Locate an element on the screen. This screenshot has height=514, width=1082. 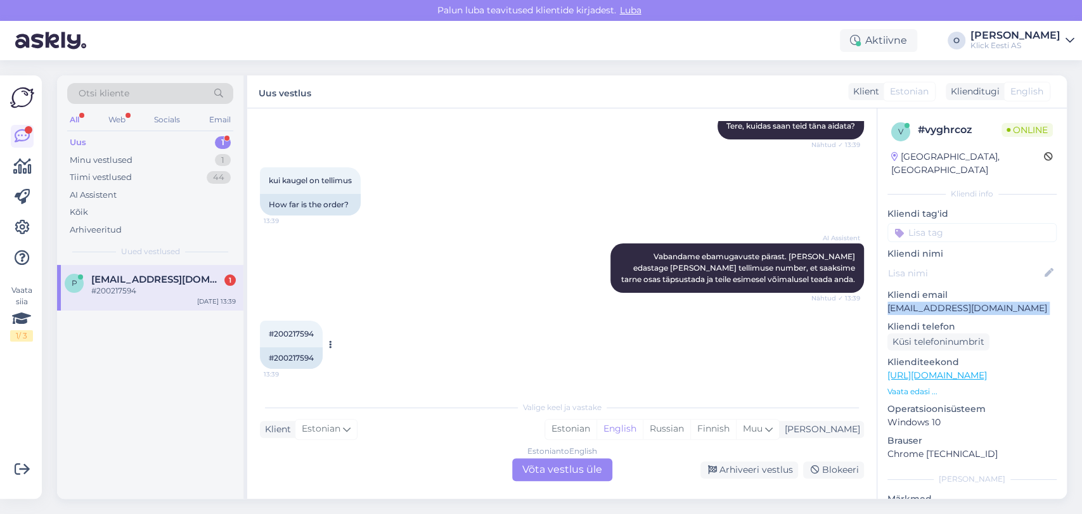
div: Uus is located at coordinates (78, 143).